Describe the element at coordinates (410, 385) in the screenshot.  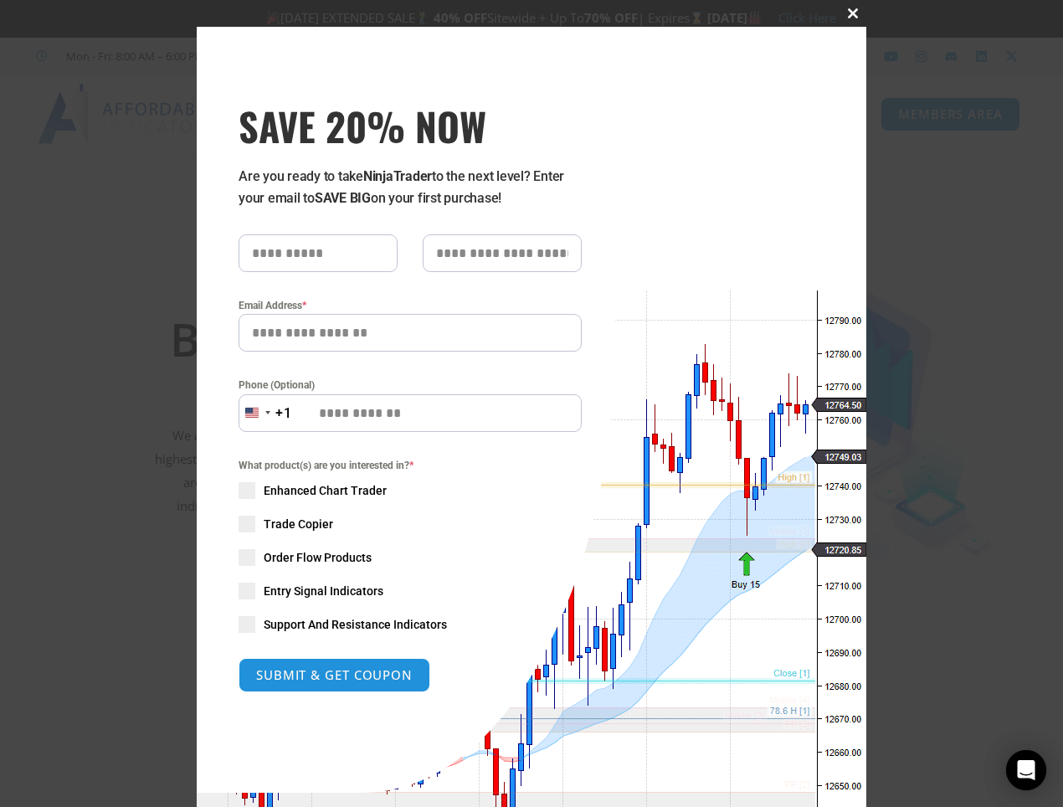
I see `label: Phone (Optional)` at that location.